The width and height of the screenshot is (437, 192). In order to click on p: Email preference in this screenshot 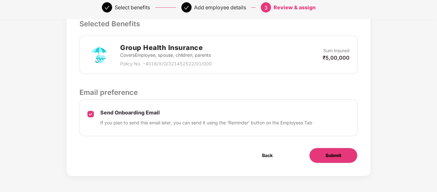, I will do `click(218, 92)`.